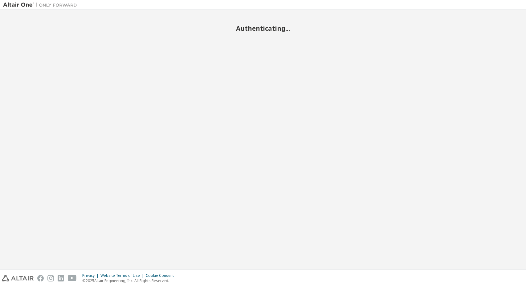 The width and height of the screenshot is (526, 287). What do you see at coordinates (72, 278) in the screenshot?
I see `img: youtube.svg` at bounding box center [72, 278].